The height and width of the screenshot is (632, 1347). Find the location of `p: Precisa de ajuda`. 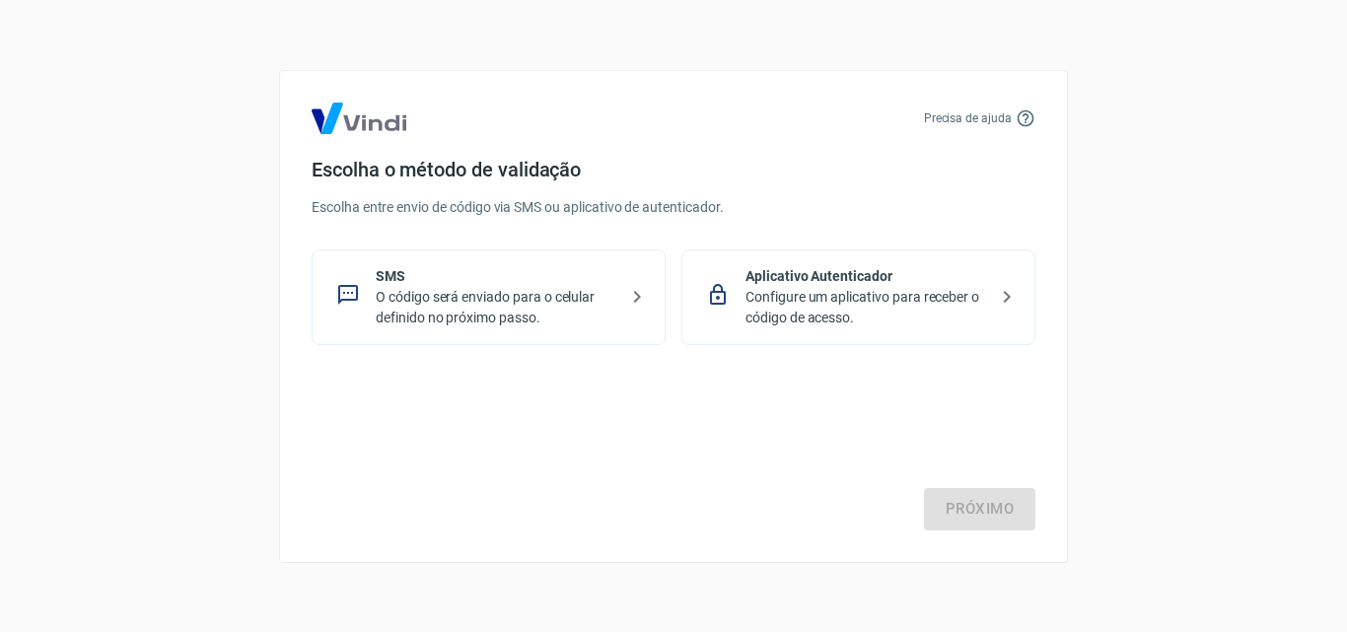

p: Precisa de ajuda is located at coordinates (967, 118).